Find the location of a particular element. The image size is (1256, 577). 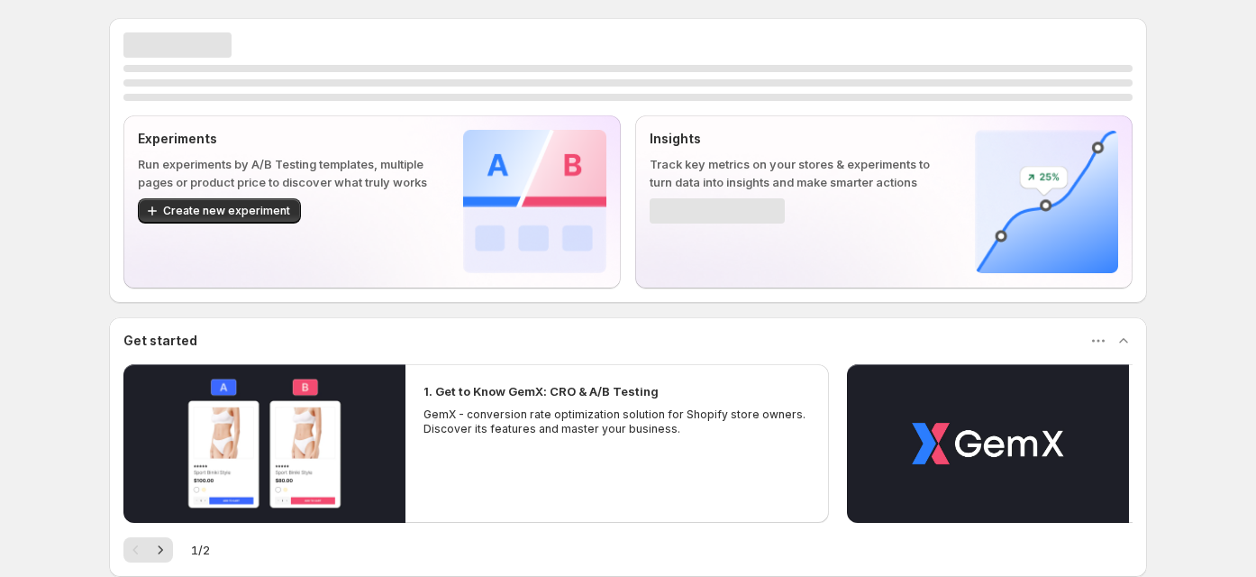

p: Insights is located at coordinates (797, 139).